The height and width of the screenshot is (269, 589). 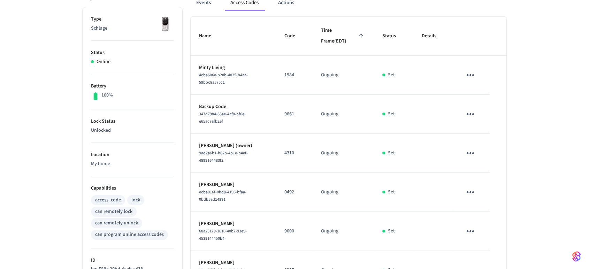 What do you see at coordinates (223, 235) in the screenshot?
I see `span: 68a23179-1610-40b7-93e9-4539144450b4` at bounding box center [223, 235].